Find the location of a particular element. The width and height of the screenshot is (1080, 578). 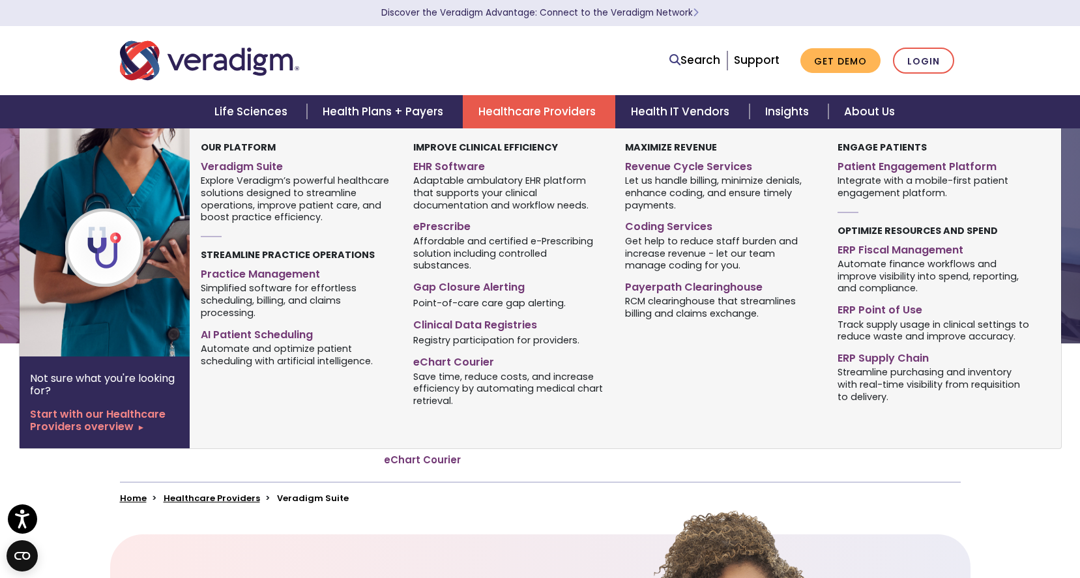

span: Point-of-care care gap alerting. is located at coordinates (489, 302).